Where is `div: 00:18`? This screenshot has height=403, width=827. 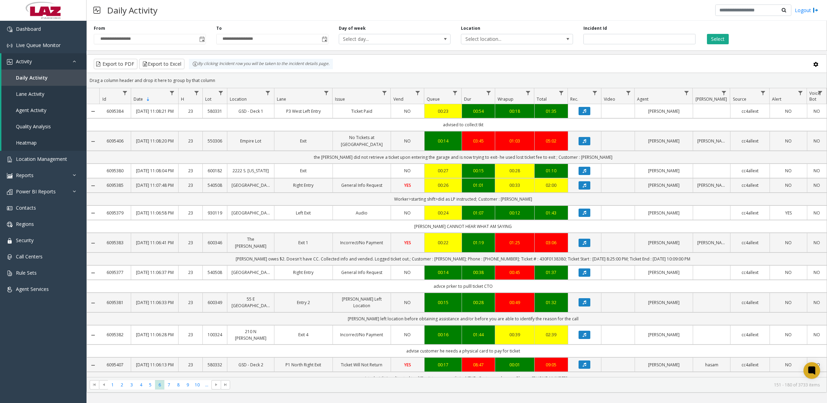 div: 00:18 is located at coordinates (514, 111).